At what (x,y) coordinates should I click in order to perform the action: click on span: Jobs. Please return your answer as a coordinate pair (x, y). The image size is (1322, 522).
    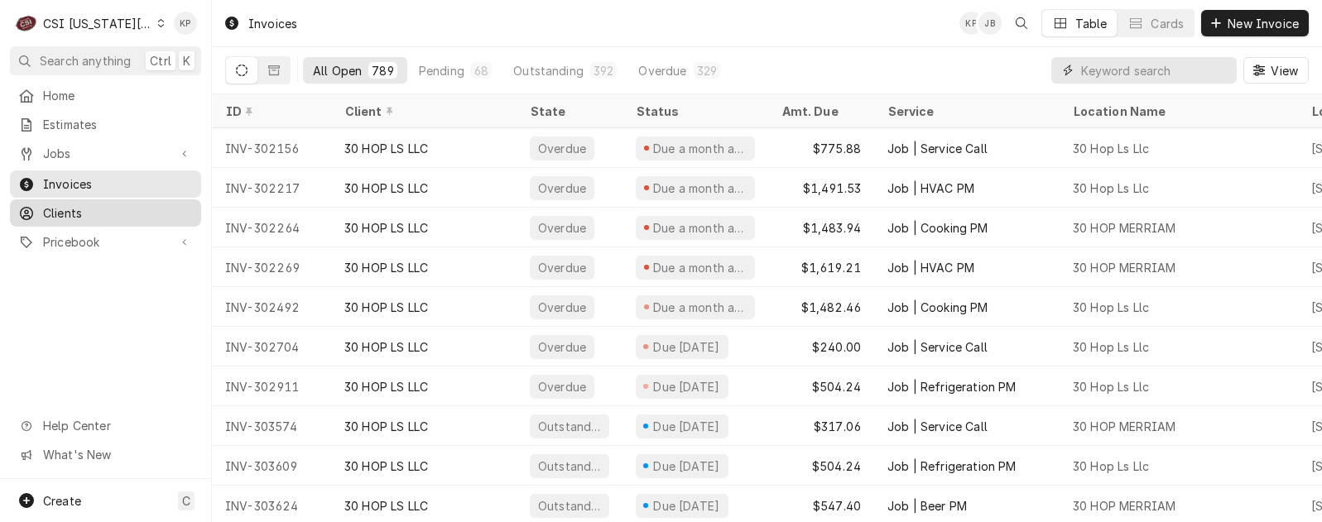
    Looking at the image, I should click on (105, 153).